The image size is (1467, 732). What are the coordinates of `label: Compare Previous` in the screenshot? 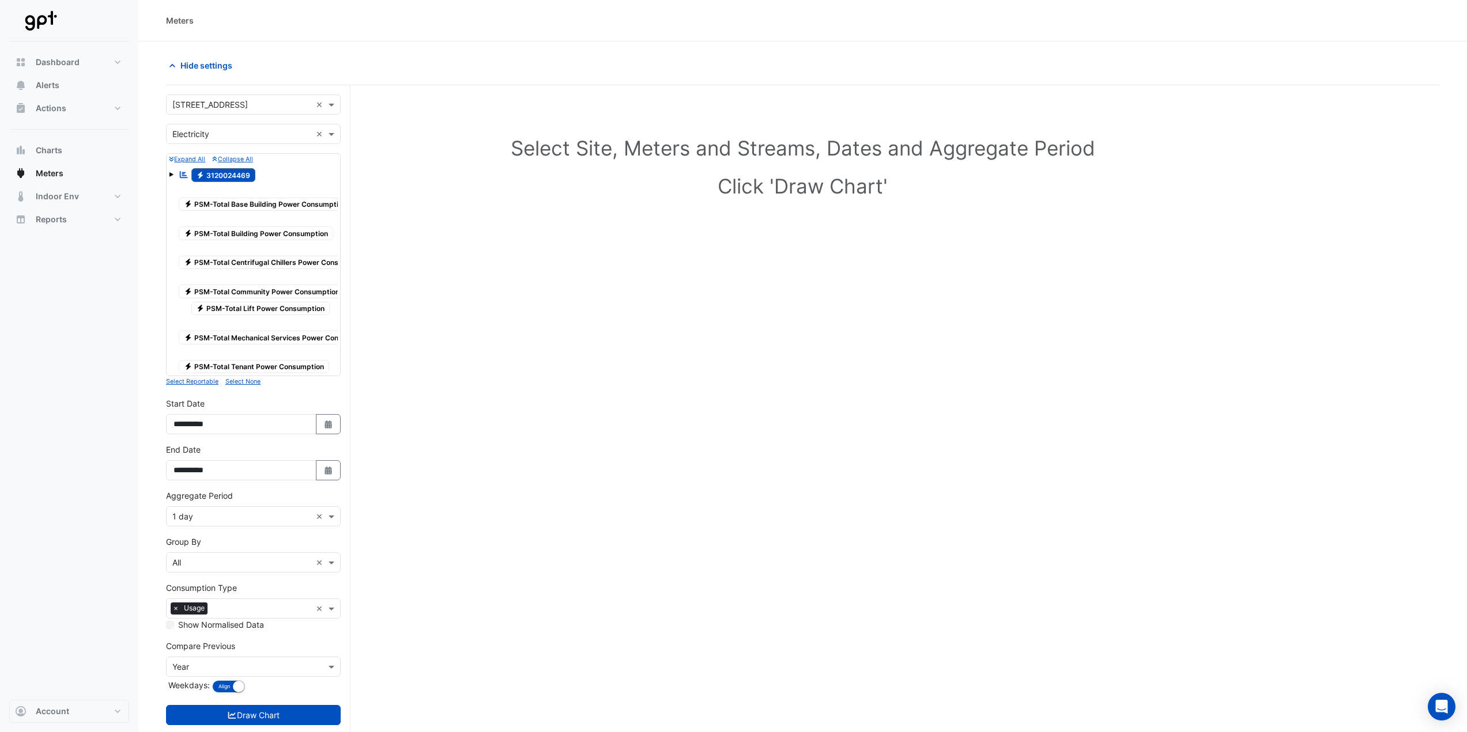 It's located at (201, 646).